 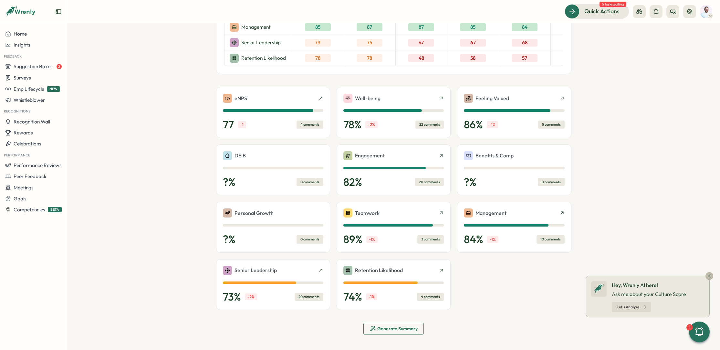 What do you see at coordinates (58, 12) in the screenshot?
I see `button: Expand sidebar` at bounding box center [58, 12].